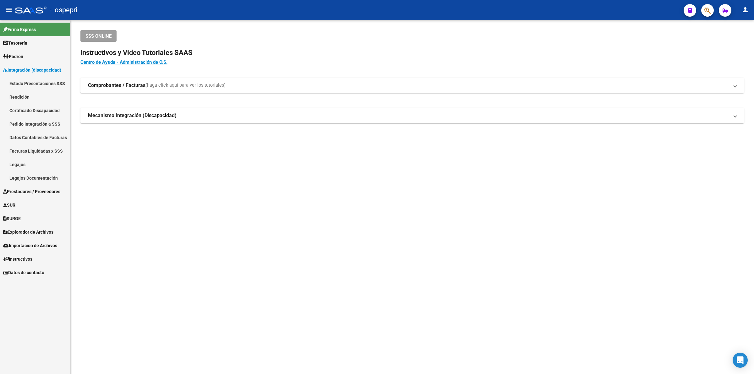  I want to click on mat-expansion-panel-header: Comprobantes / Facturas(haga click aquí para ver los tutoriales), so click(412, 86).